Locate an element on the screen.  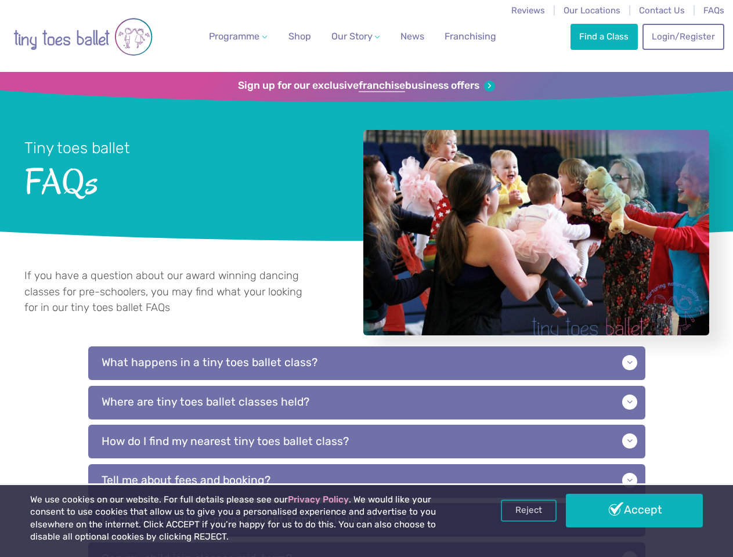
strong: franchise is located at coordinates (382, 86).